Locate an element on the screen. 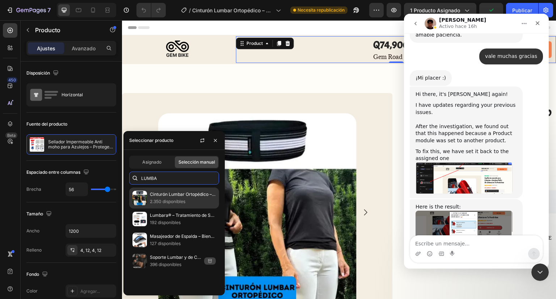 The image size is (556, 299). img: Imagen de característica del producto is located at coordinates (37, 144).